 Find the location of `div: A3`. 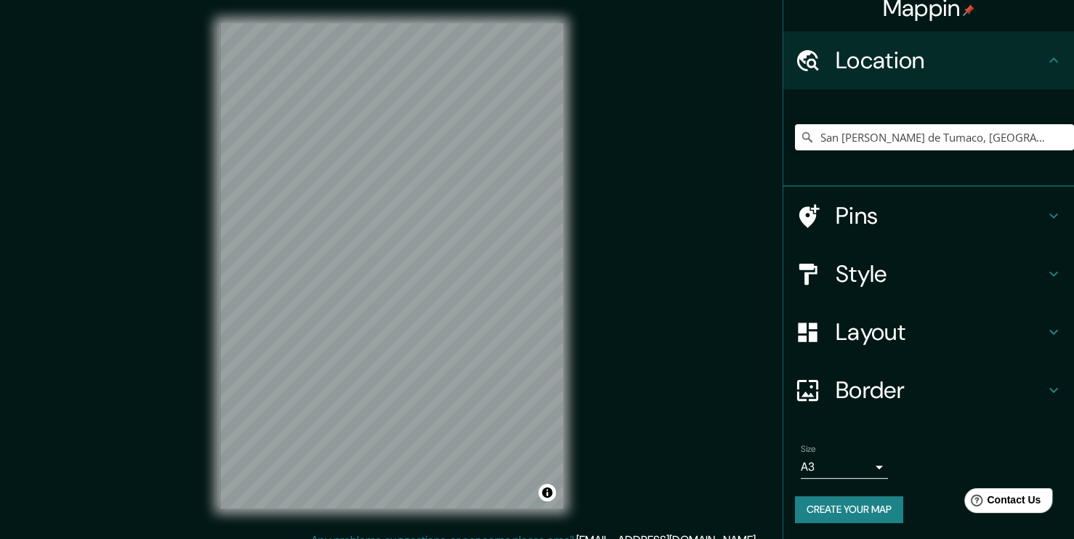

div: A3 is located at coordinates (845, 467).